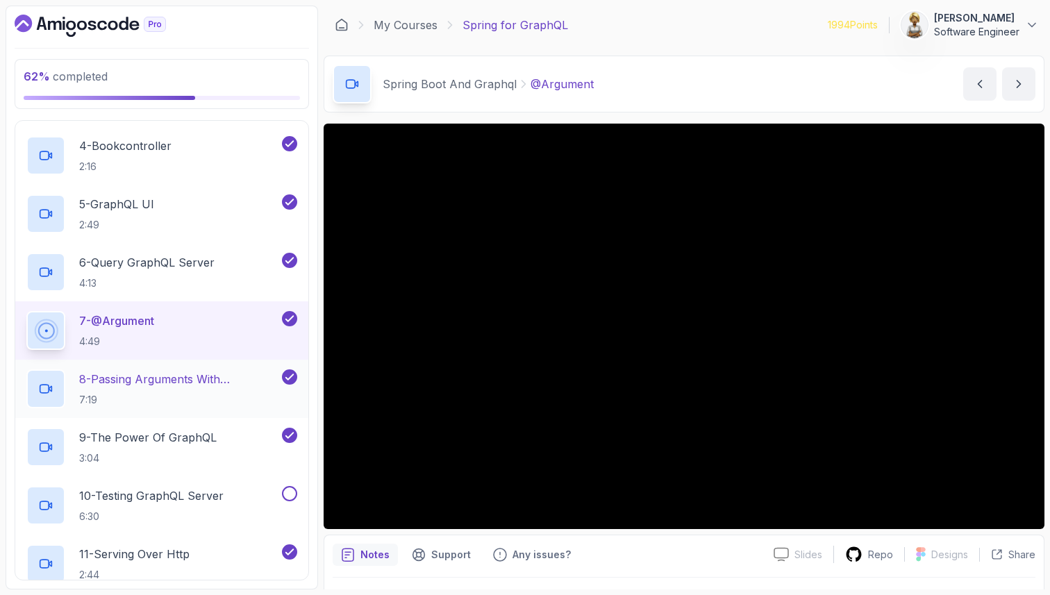  Describe the element at coordinates (134, 575) in the screenshot. I see `p: 2:44` at that location.